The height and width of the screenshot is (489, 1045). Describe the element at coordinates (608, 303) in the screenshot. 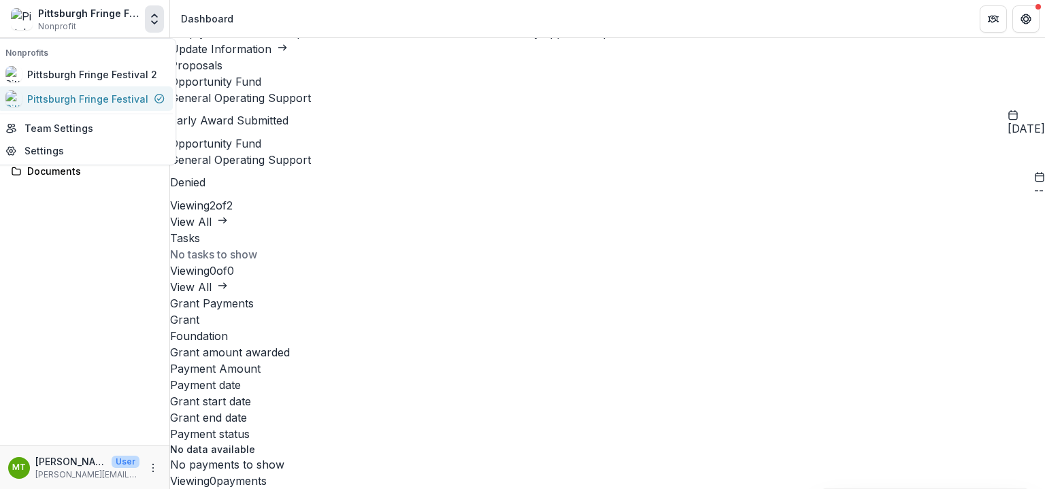

I see `h2: Grant Payments` at that location.